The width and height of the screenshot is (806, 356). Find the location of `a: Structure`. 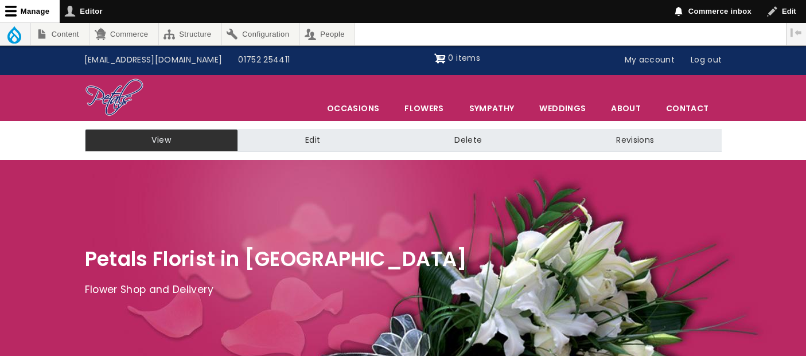

a: Structure is located at coordinates (190, 34).